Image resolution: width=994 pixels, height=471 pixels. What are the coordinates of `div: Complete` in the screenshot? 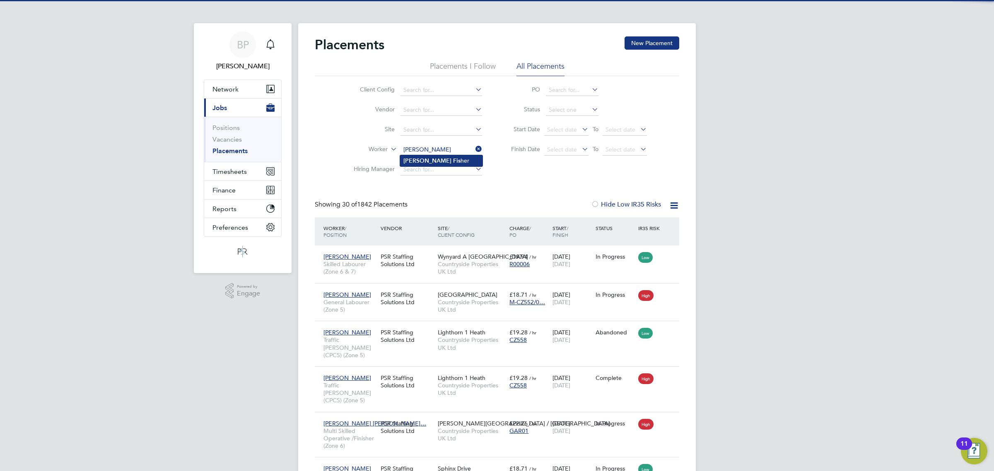 It's located at (615, 378).